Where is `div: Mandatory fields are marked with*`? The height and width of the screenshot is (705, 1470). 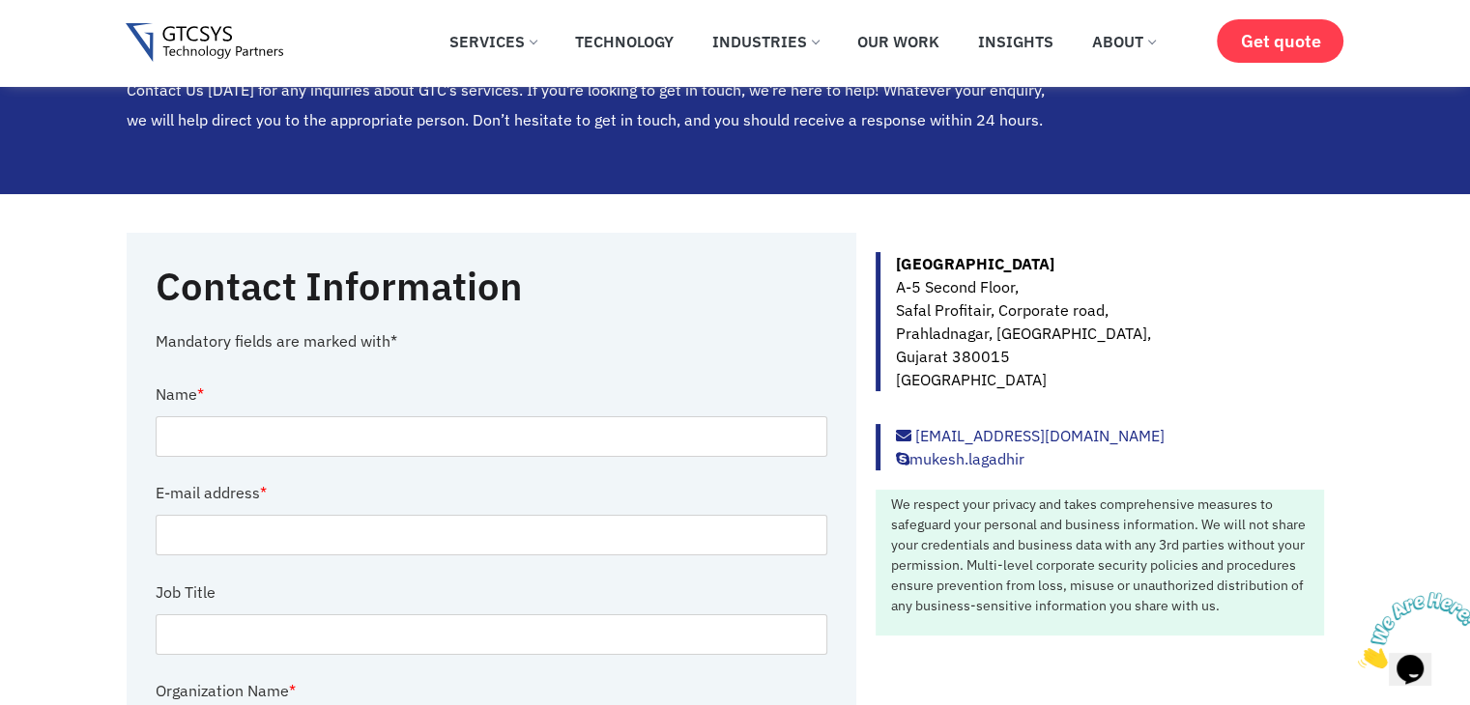
div: Mandatory fields are marked with* is located at coordinates (492, 341).